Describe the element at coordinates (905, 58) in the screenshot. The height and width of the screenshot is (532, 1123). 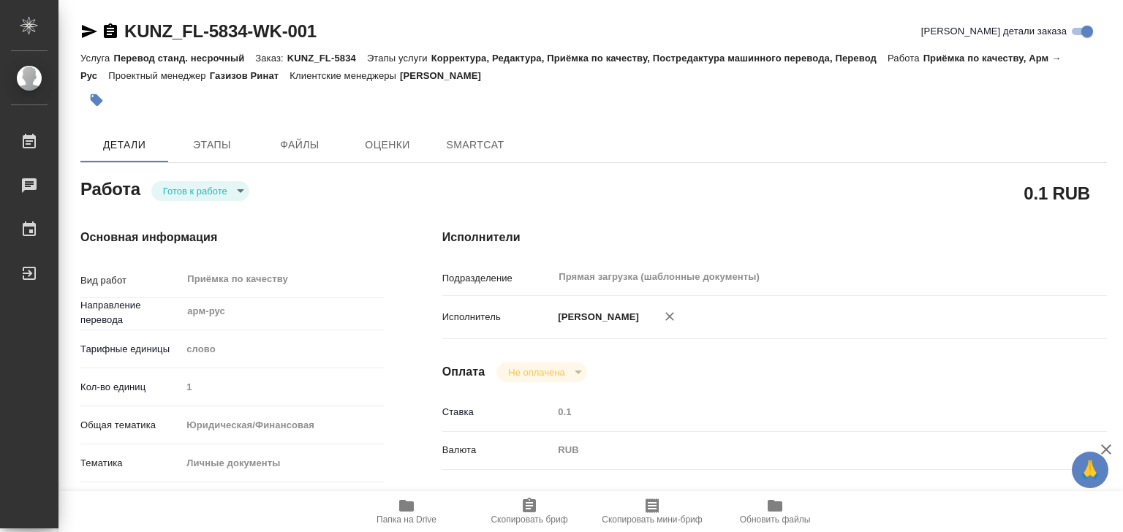
I see `p: Работа` at that location.